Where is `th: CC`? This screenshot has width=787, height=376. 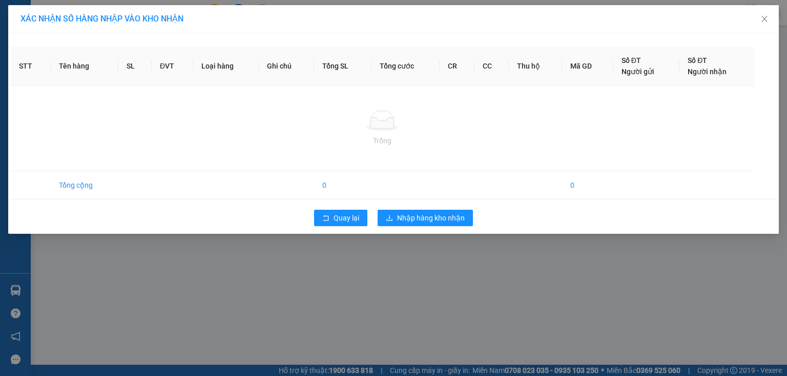
th: CC is located at coordinates (491, 66).